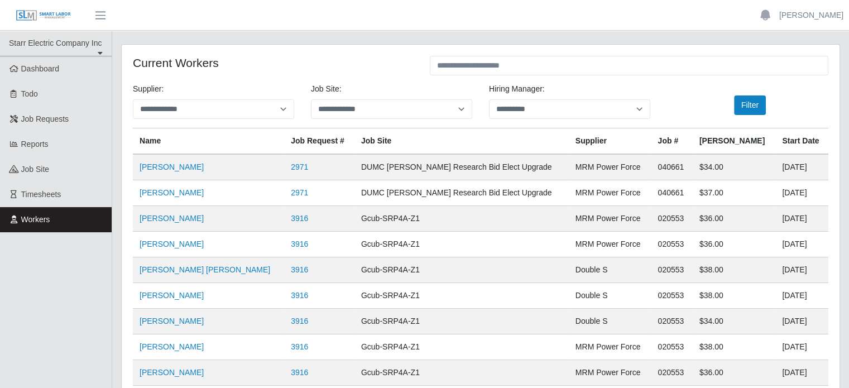 Image resolution: width=849 pixels, height=388 pixels. I want to click on th: Start Date, so click(802, 141).